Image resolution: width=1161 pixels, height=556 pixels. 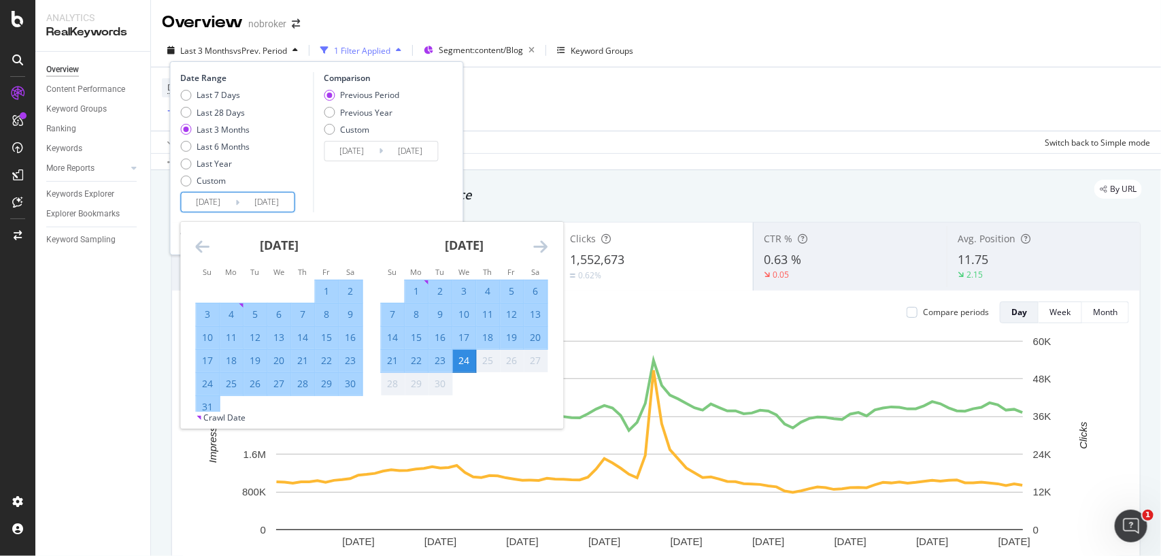 What do you see at coordinates (296, 24) in the screenshot?
I see `div: arrow-right-arrow-left` at bounding box center [296, 24].